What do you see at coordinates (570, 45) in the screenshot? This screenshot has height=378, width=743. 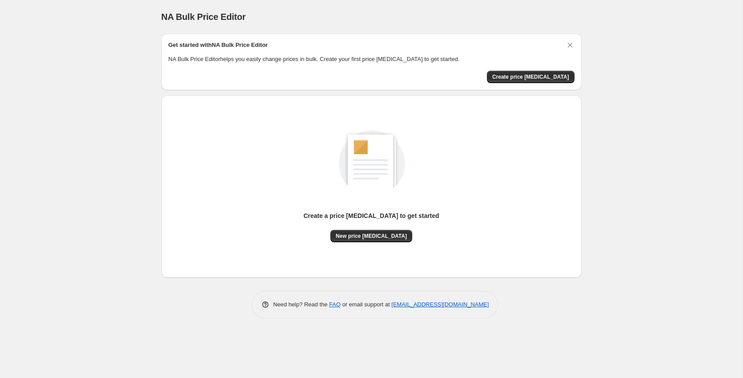 I see `button: Dismiss card` at bounding box center [570, 45].